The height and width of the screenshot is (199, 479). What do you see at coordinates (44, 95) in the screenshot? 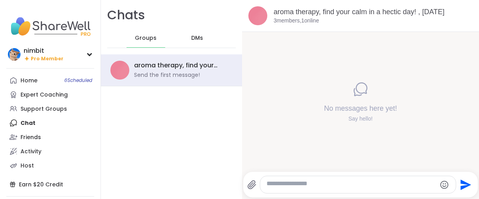
I see `div: Expert Coaching` at bounding box center [44, 95].